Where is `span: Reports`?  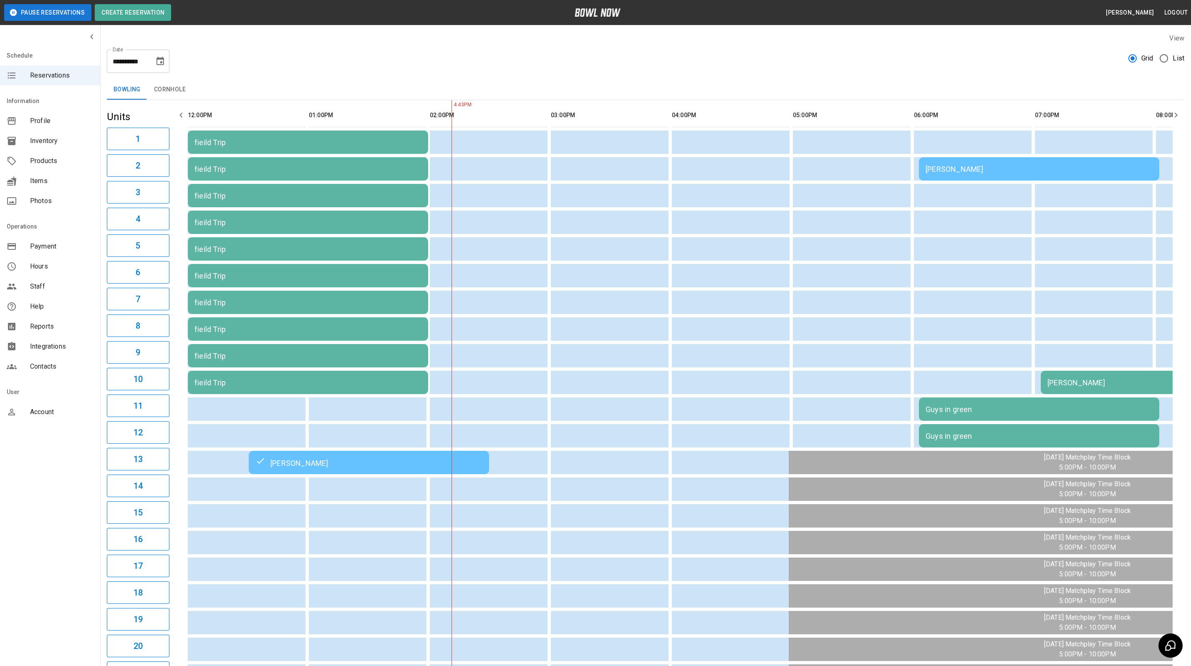 span: Reports is located at coordinates (62, 327).